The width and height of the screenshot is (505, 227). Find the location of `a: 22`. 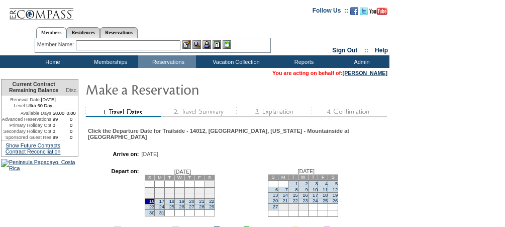

a: 22 is located at coordinates (212, 201).